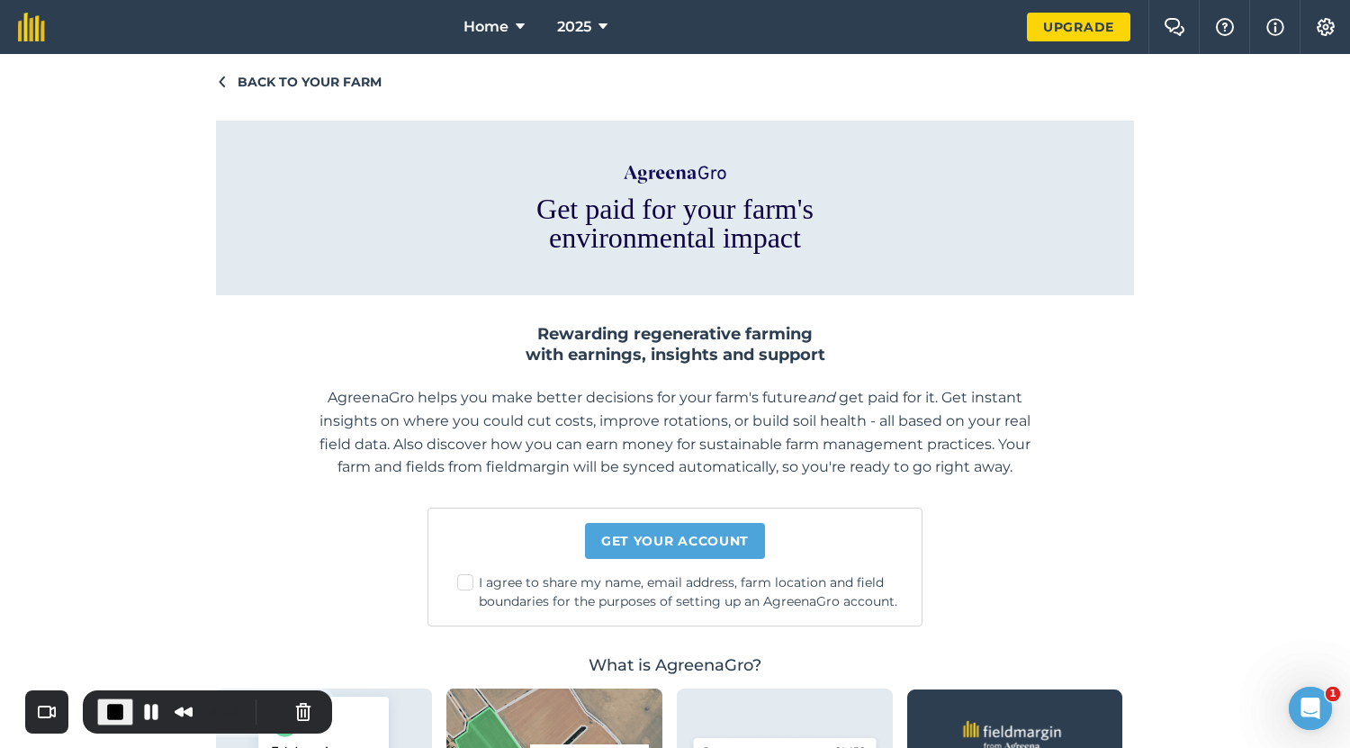 The width and height of the screenshot is (1350, 748). What do you see at coordinates (675, 432) in the screenshot?
I see `p: AgreenaGro helps you make better decisions for your farm's future get paid for it. Get instant in...` at bounding box center [675, 432].